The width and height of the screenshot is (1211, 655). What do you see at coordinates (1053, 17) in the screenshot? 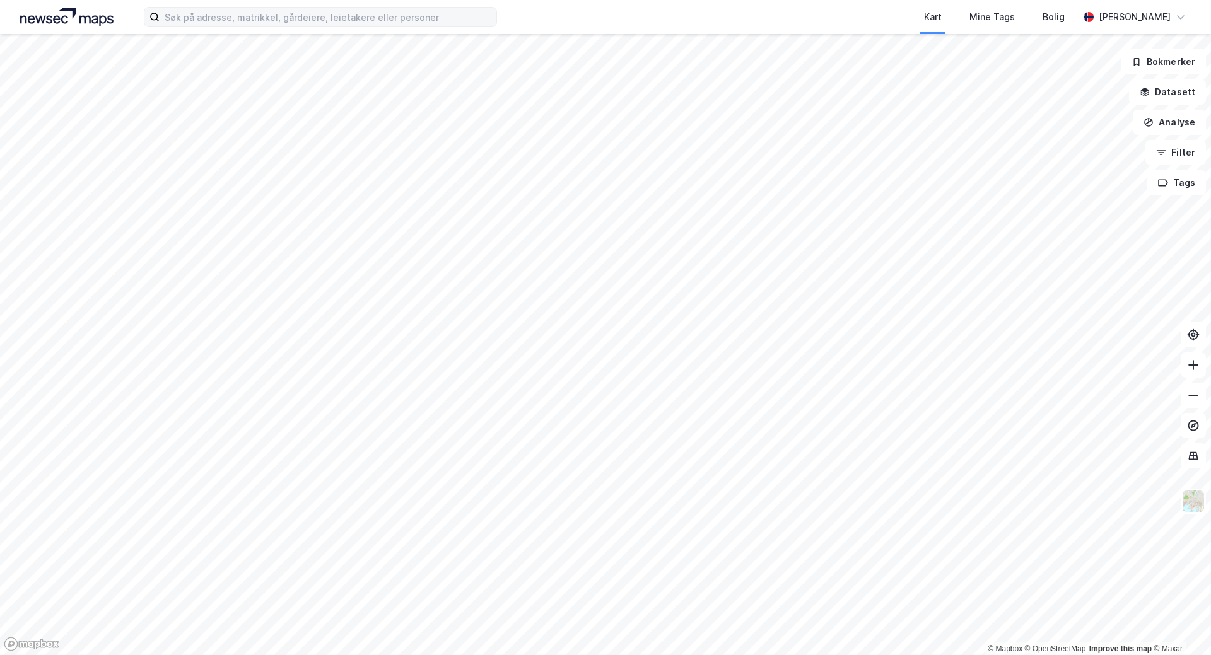
I see `div: Bolig` at bounding box center [1053, 17].